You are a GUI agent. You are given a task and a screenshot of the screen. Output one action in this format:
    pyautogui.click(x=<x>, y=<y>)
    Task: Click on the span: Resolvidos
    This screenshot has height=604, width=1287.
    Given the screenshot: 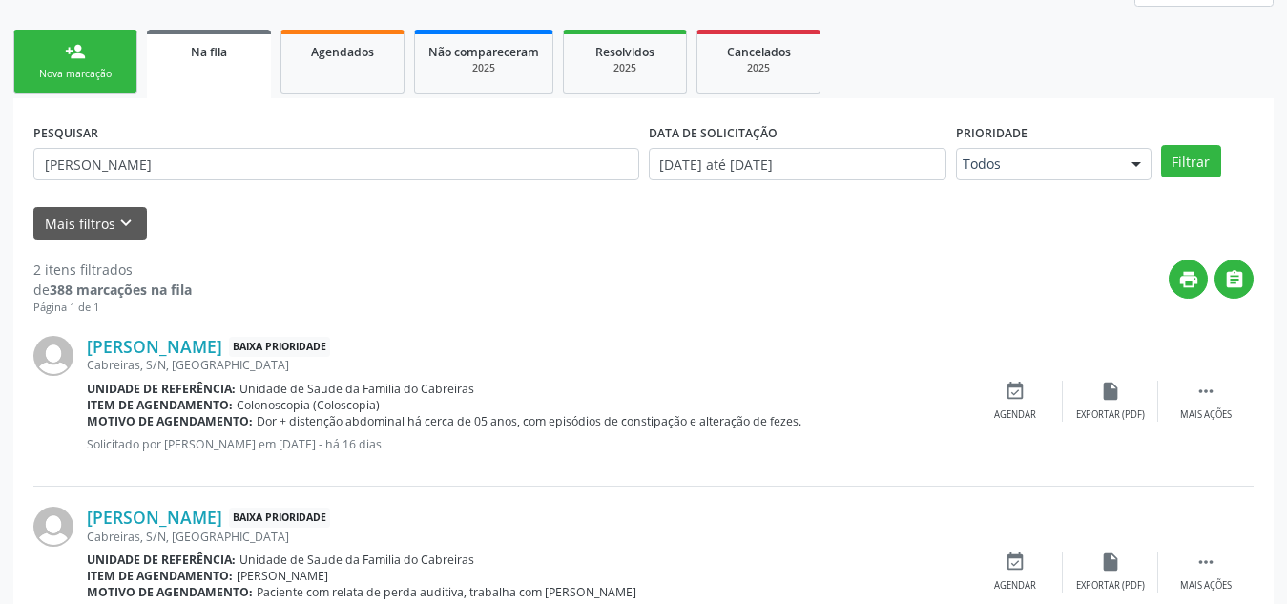 What is the action you would take?
    pyautogui.click(x=625, y=52)
    